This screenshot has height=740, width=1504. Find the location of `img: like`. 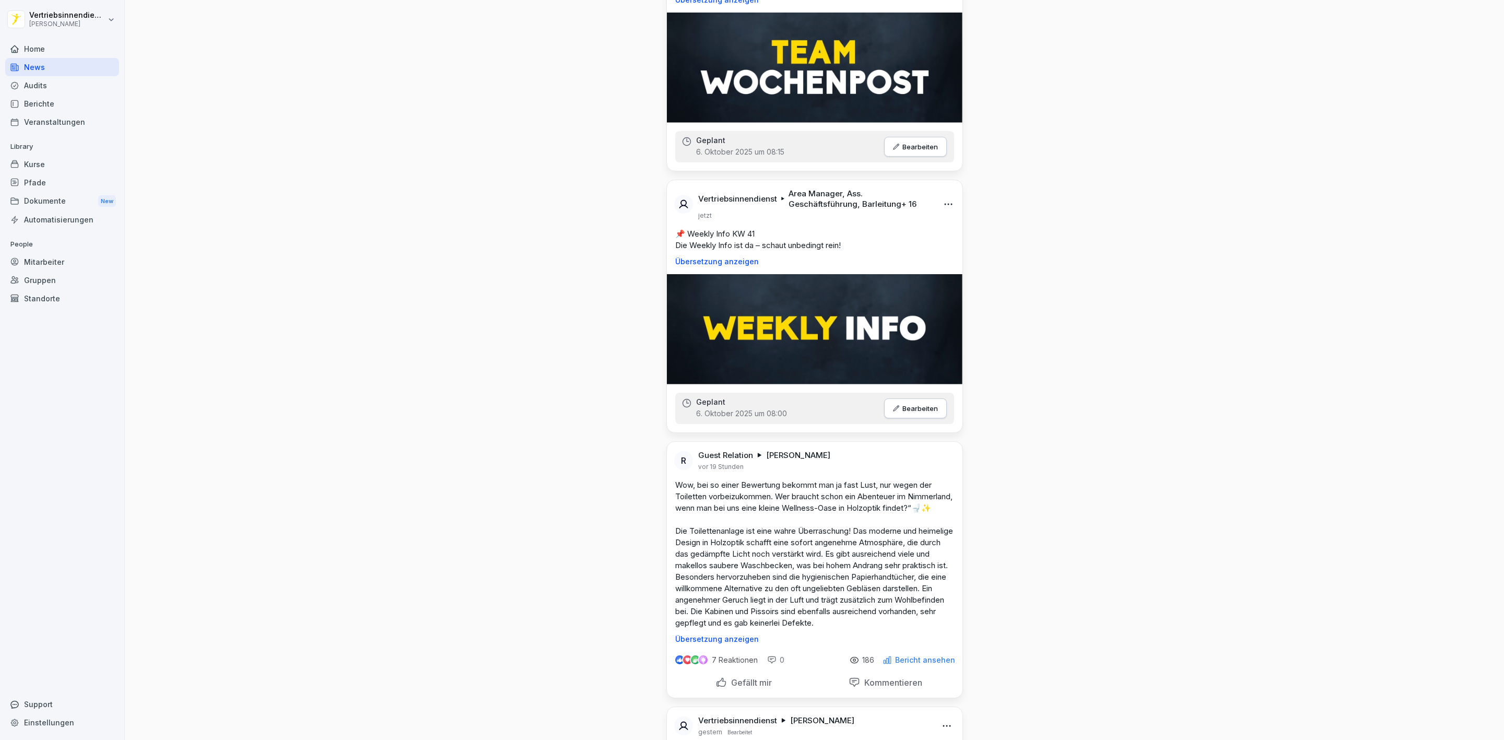

img: like is located at coordinates (679, 660).